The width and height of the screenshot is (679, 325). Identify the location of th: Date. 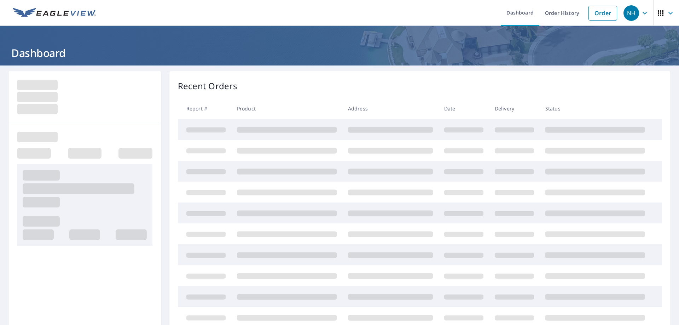
(463, 108).